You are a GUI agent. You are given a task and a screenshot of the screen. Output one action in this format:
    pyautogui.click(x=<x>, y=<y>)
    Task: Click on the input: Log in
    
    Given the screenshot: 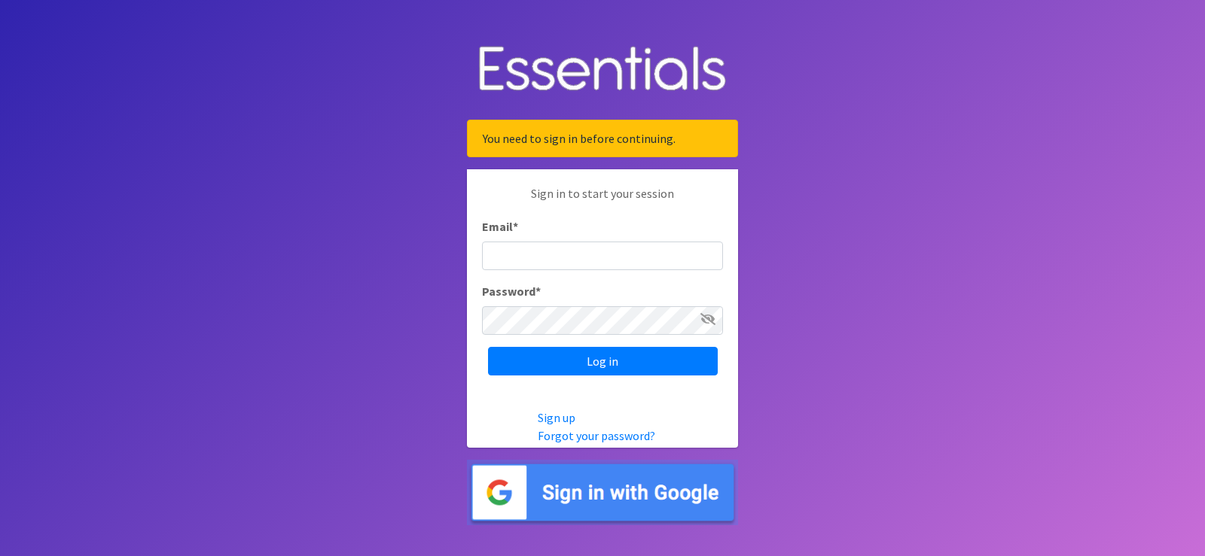 What is the action you would take?
    pyautogui.click(x=602, y=361)
    